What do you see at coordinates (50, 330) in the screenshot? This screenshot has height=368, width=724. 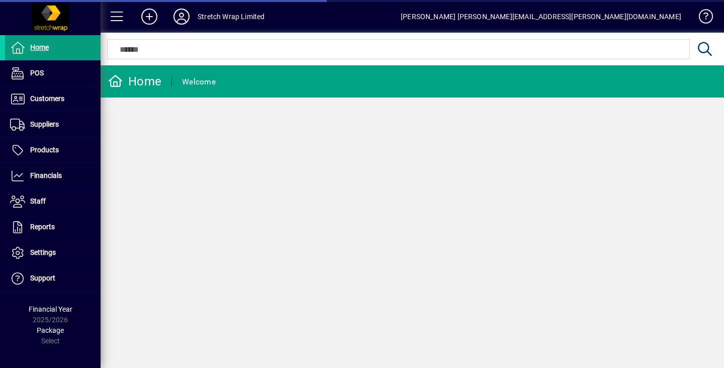 I see `span: Package` at bounding box center [50, 330].